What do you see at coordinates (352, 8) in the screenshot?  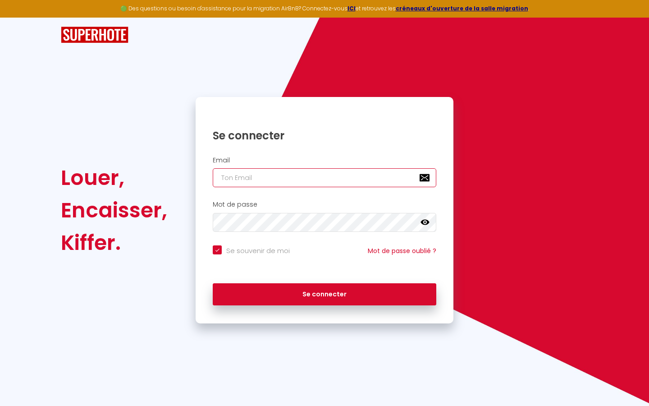 I see `strong: ICI` at bounding box center [352, 8].